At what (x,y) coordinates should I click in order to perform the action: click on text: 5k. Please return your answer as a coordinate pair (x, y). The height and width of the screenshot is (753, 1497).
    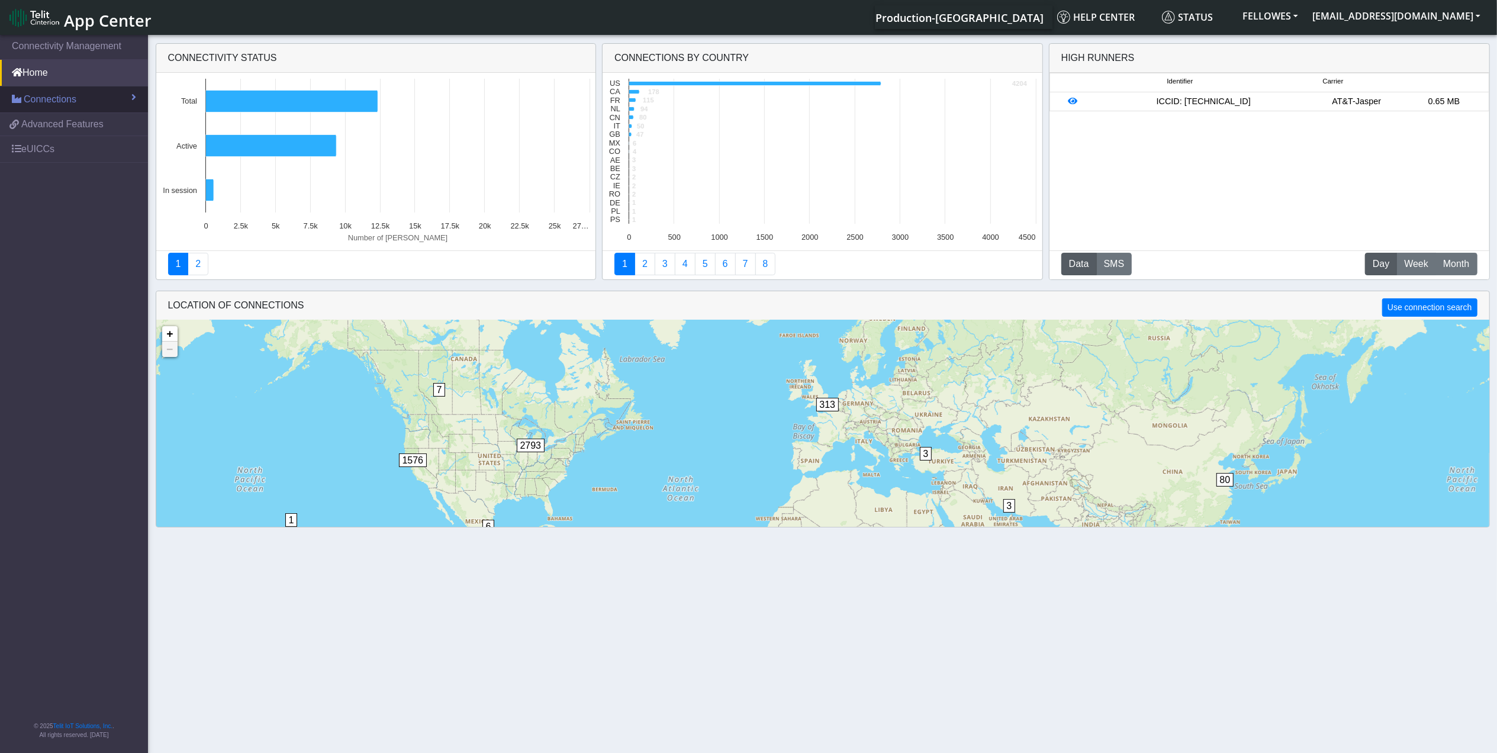
    Looking at the image, I should click on (276, 226).